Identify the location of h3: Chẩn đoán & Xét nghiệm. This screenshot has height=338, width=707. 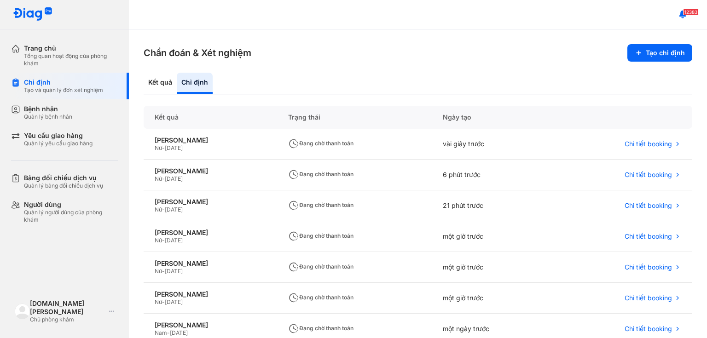
(198, 53).